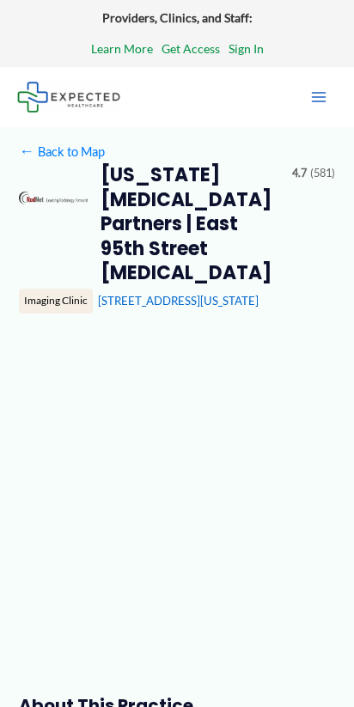 This screenshot has width=354, height=707. Describe the element at coordinates (299, 173) in the screenshot. I see `span: 4.7` at that location.